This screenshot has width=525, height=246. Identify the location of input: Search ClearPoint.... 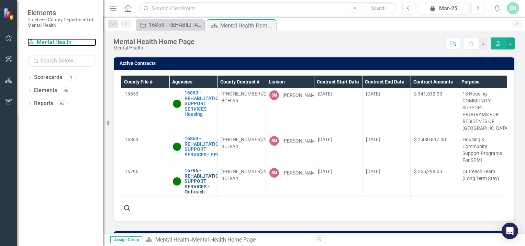
(268, 8).